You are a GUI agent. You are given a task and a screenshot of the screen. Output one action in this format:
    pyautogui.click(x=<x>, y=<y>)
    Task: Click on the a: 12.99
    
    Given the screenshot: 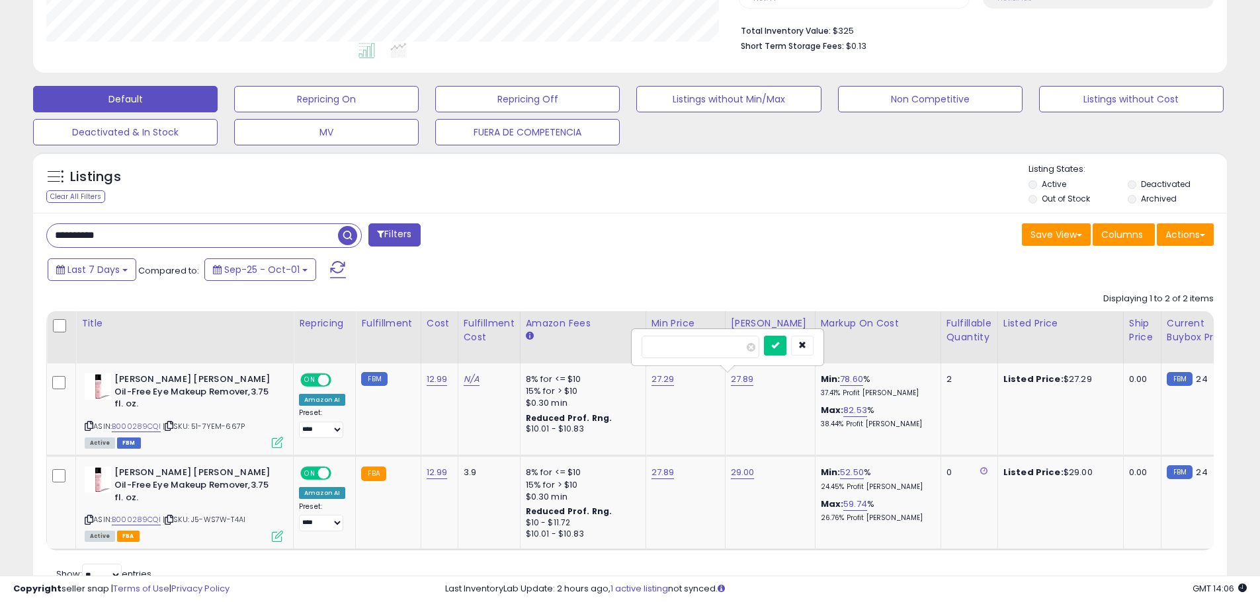 What is the action you would take?
    pyautogui.click(x=437, y=380)
    